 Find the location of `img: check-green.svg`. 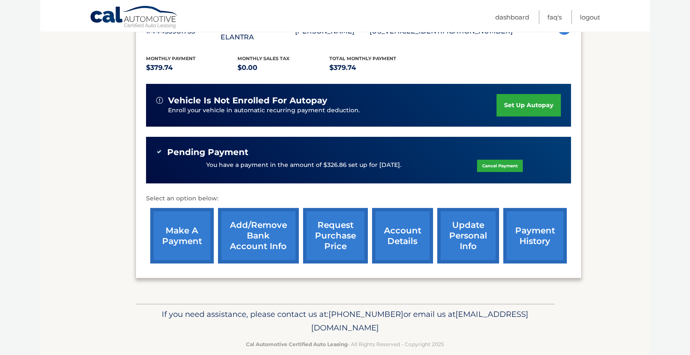

img: check-green.svg is located at coordinates (159, 152).